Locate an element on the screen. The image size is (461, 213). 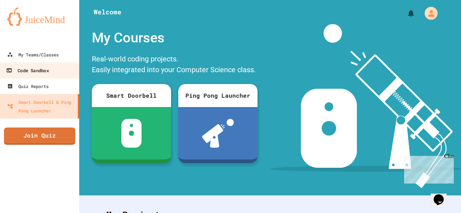
img: logo-orange.svg is located at coordinates (40, 17).